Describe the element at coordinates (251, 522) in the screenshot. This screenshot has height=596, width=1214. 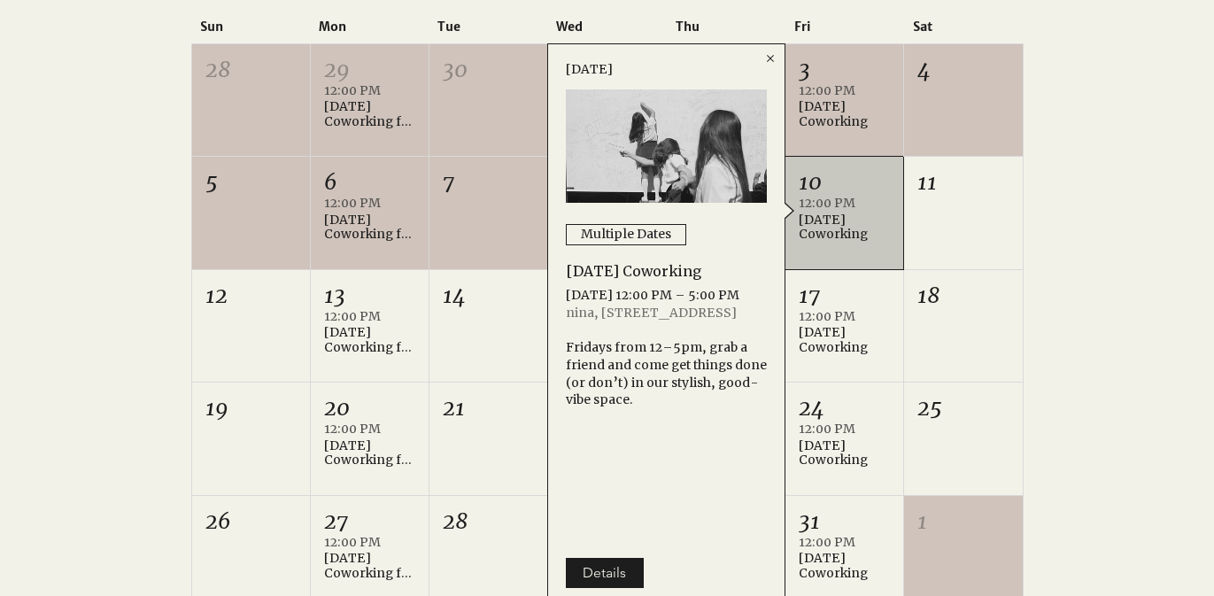
I see `div: 26` at that location.